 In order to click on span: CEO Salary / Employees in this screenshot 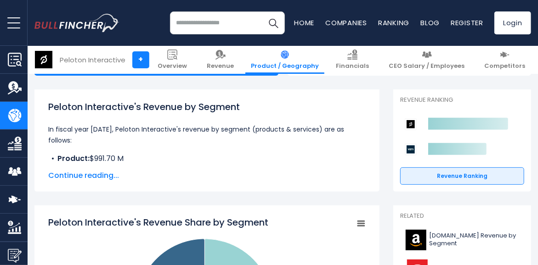, I will do `click(426, 66)`.